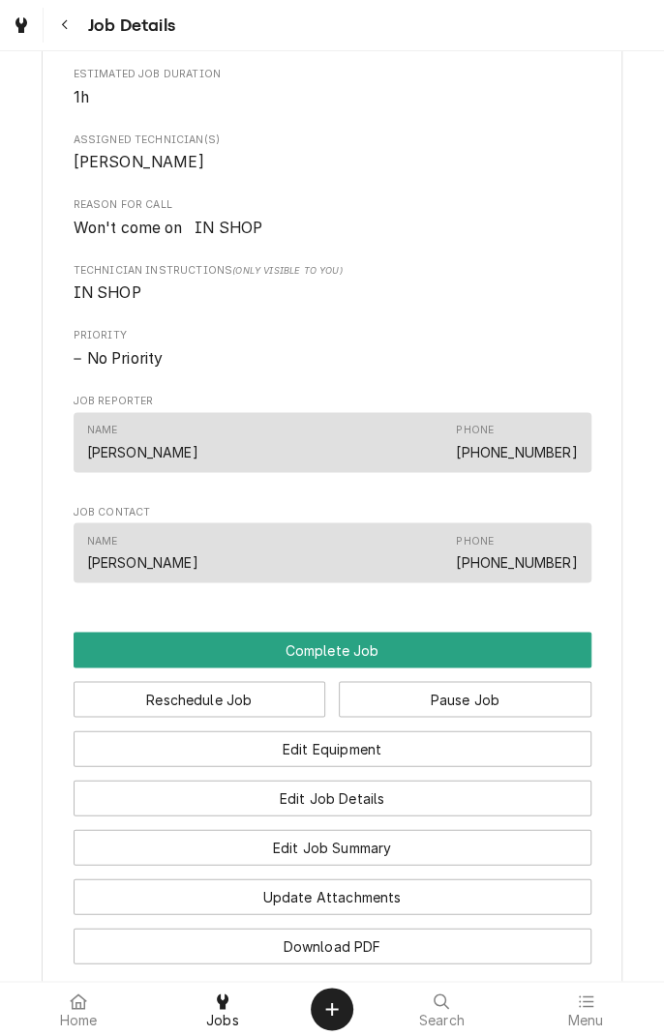 This screenshot has height=1036, width=664. What do you see at coordinates (65, 25) in the screenshot?
I see `button: Navigate back` at bounding box center [65, 25].